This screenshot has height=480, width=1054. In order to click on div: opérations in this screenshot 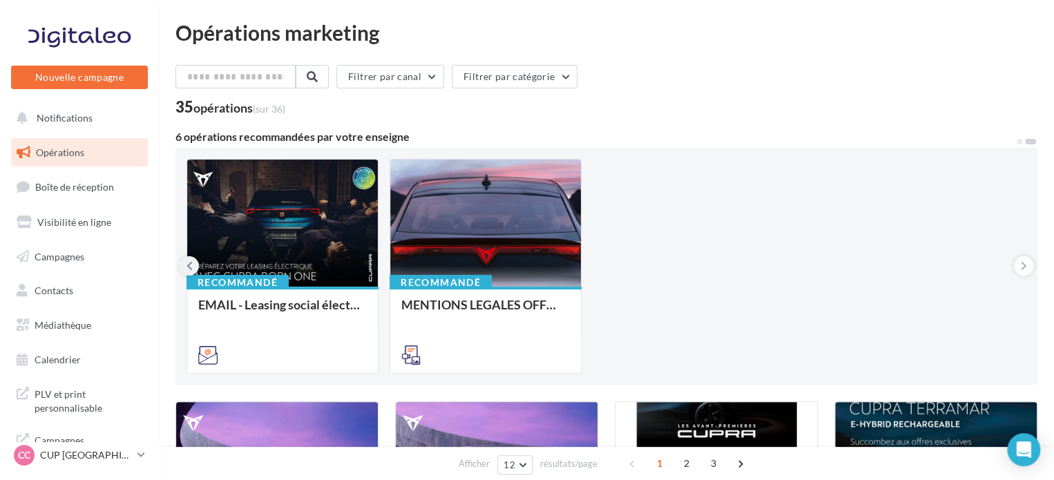, I will do `click(239, 108)`.